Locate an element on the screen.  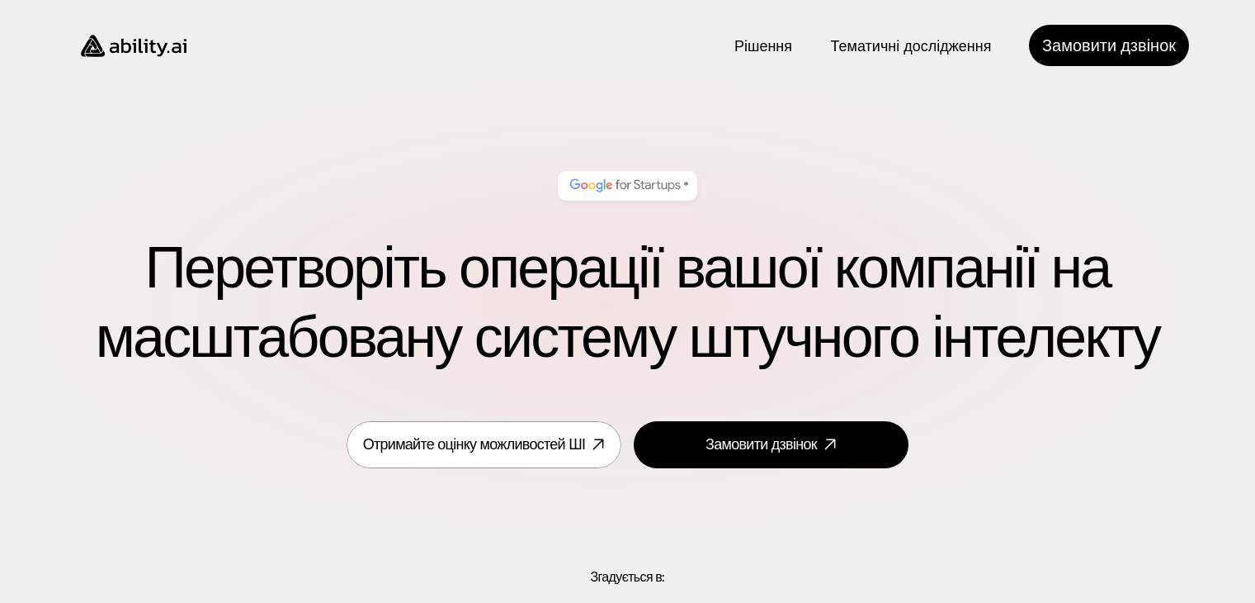
font: Тематичні дослідження is located at coordinates (911, 46).